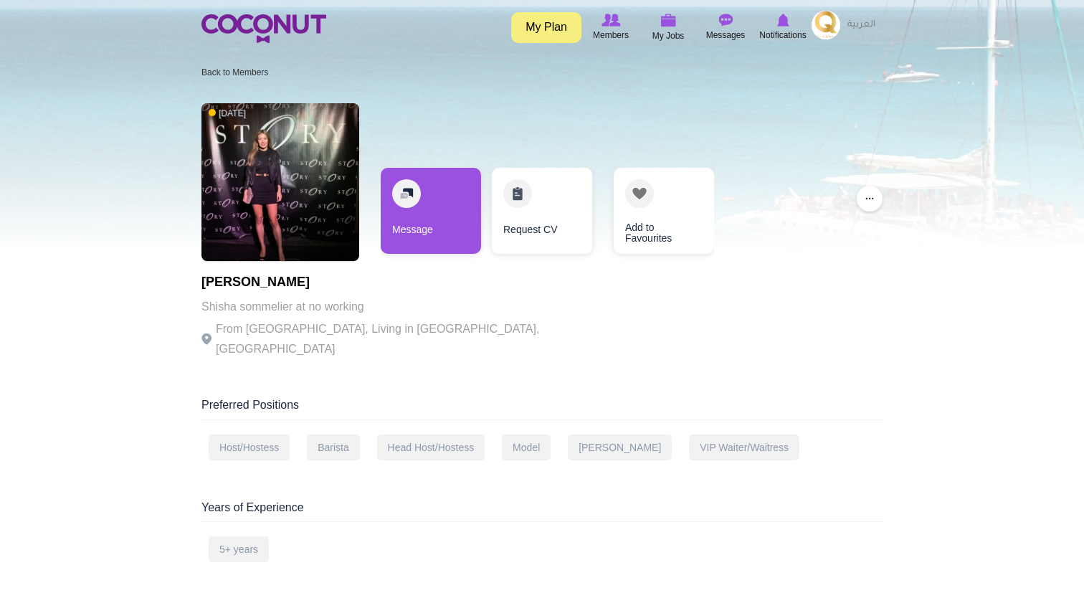 The width and height of the screenshot is (1084, 593). What do you see at coordinates (611, 27) in the screenshot?
I see `a: Browse Members Members` at bounding box center [611, 27].